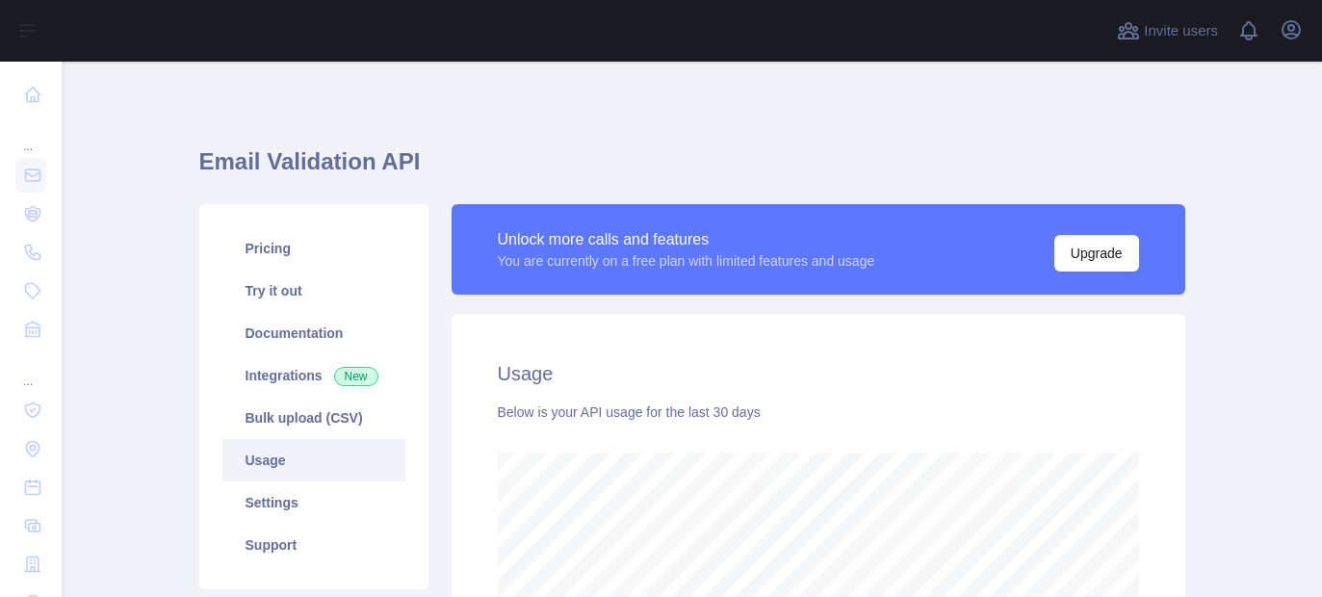  What do you see at coordinates (314, 418) in the screenshot?
I see `a: Bulk upload (CSV)` at bounding box center [314, 418].